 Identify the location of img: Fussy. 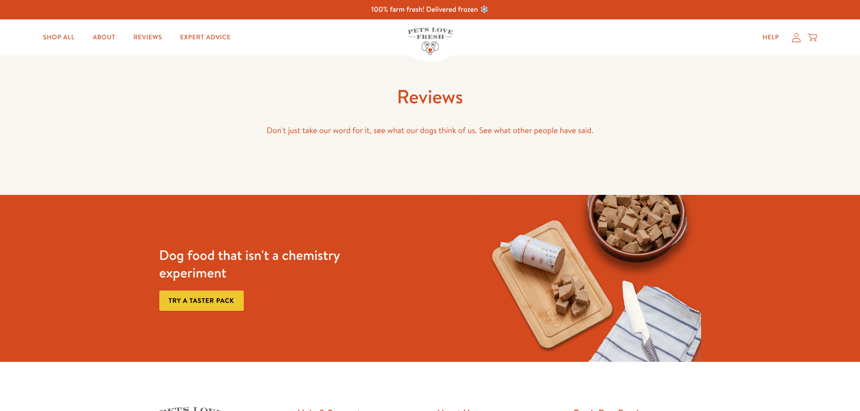
(590, 279).